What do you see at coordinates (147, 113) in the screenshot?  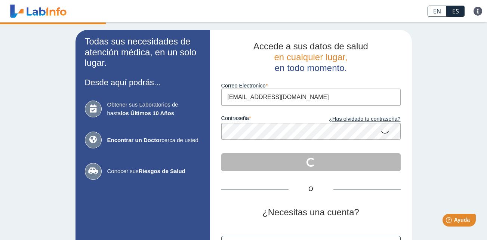 I see `b: los Últimos 10 Años` at bounding box center [147, 113].